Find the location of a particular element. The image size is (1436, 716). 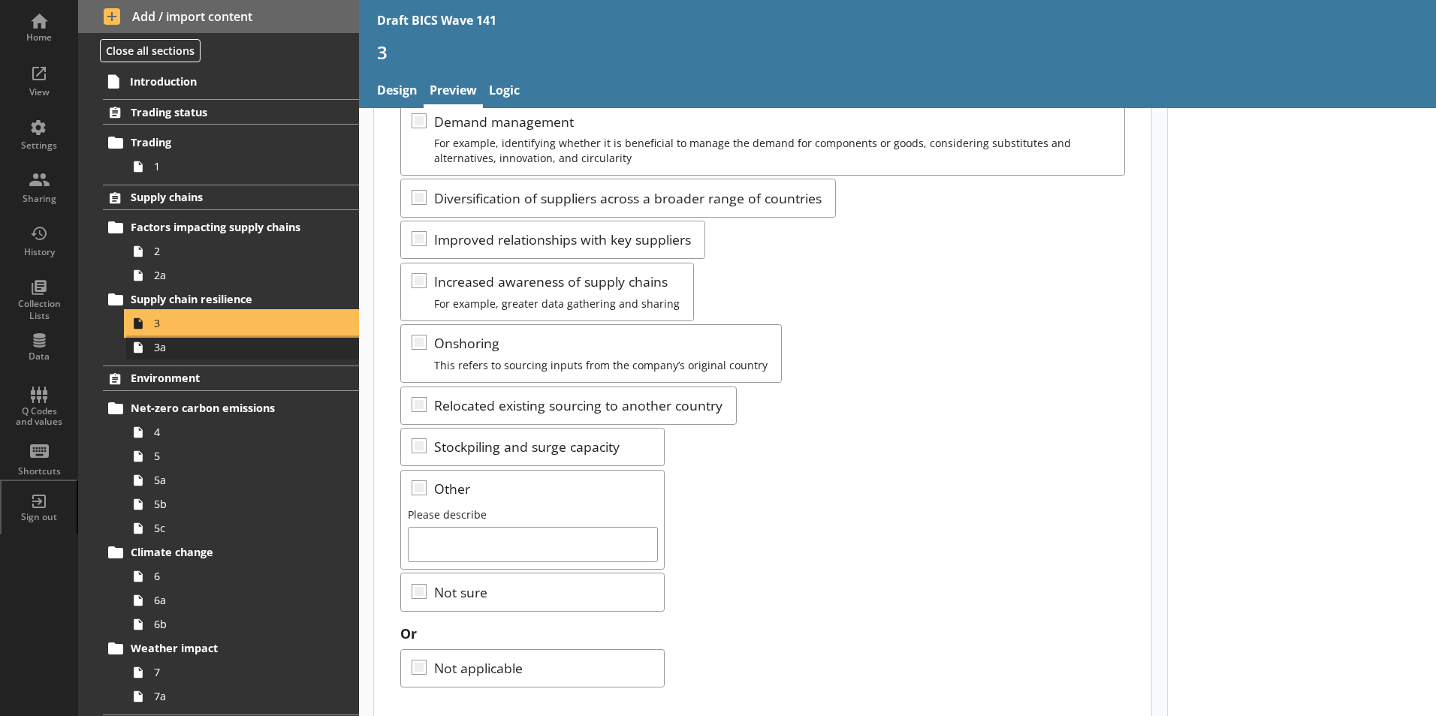

a: Trading is located at coordinates (231, 143).